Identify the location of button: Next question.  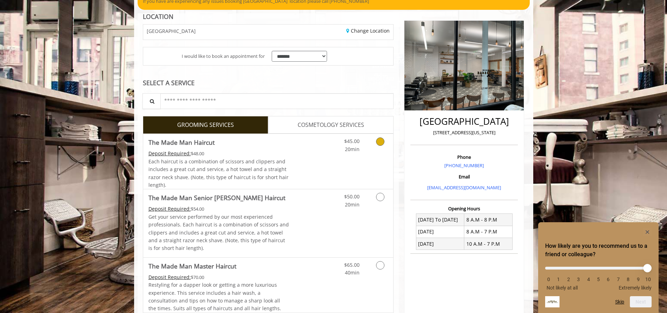
(641, 301).